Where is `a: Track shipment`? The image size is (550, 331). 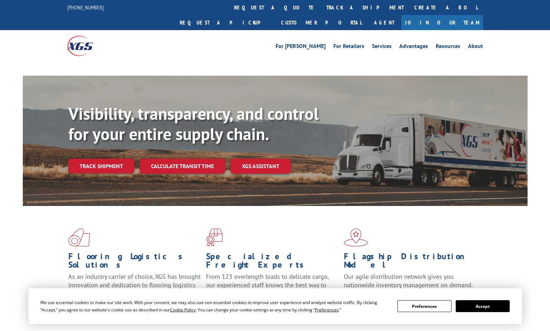
a: Track shipment is located at coordinates (101, 166).